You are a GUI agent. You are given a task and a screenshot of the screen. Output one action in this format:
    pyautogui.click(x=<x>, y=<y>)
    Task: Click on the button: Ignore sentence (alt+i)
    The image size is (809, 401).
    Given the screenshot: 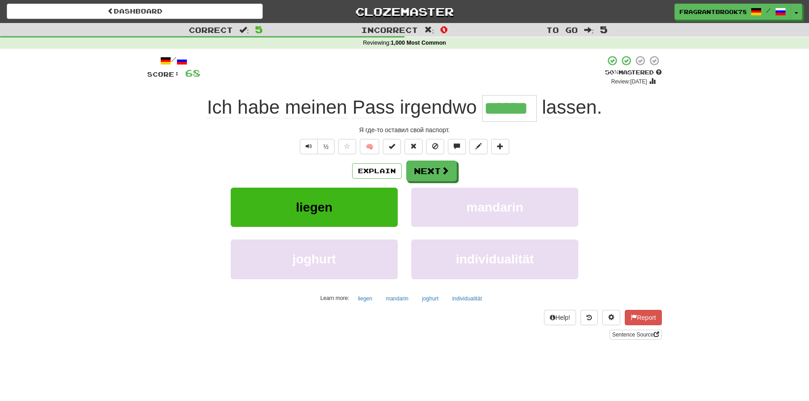 What is the action you would take?
    pyautogui.click(x=435, y=147)
    